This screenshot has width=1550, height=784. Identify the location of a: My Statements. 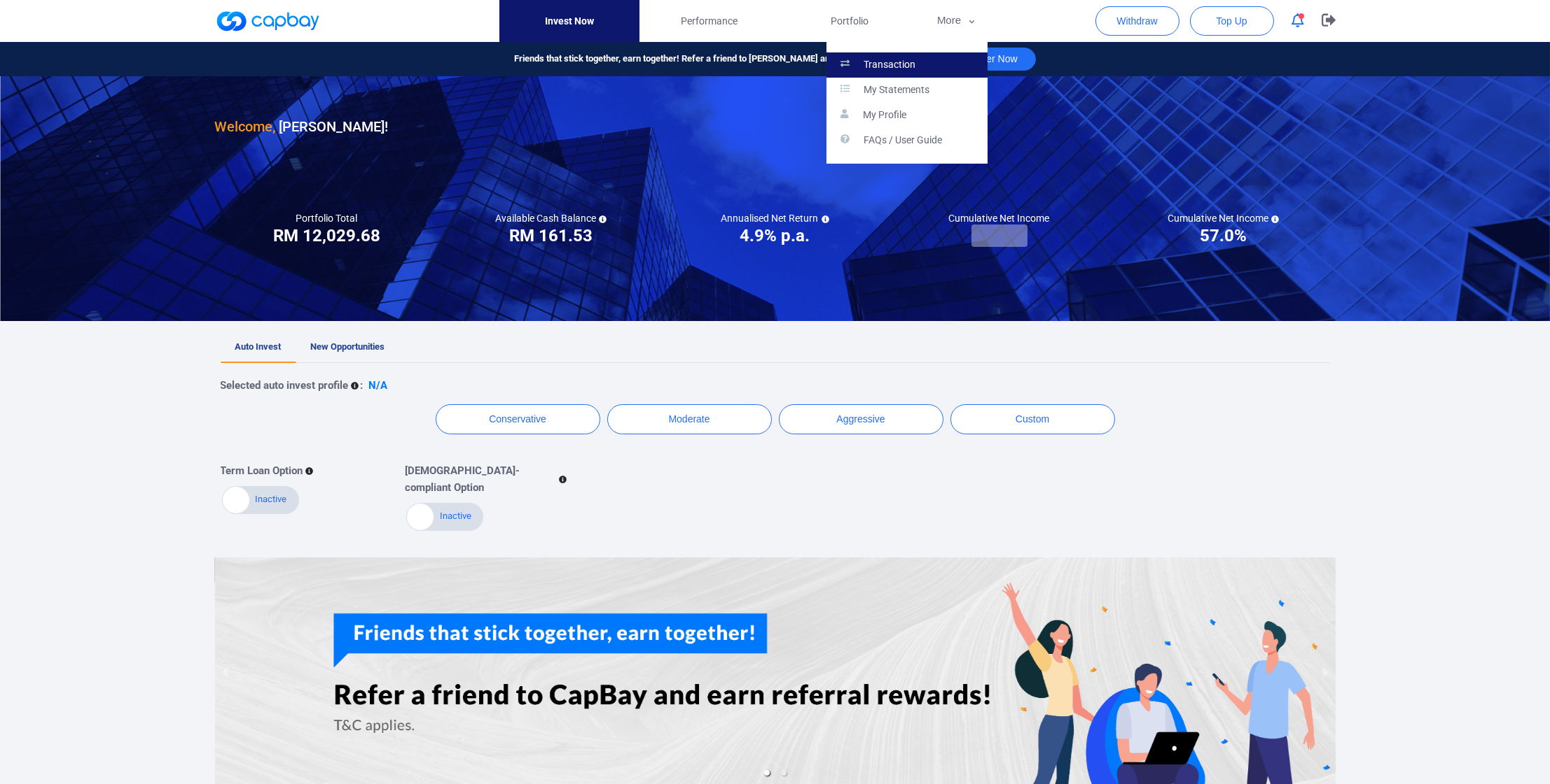
(906, 90).